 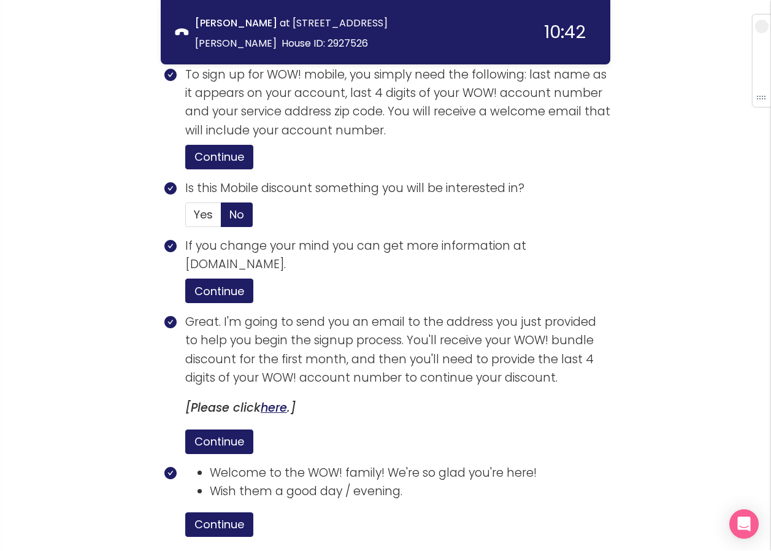 I want to click on div: 10:42, so click(x=565, y=32).